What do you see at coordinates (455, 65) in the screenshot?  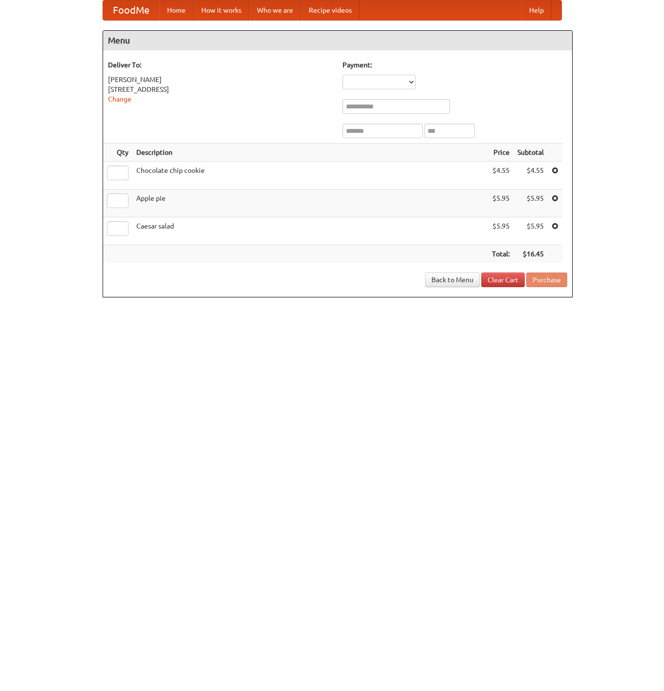 I see `h5: Payment:` at bounding box center [455, 65].